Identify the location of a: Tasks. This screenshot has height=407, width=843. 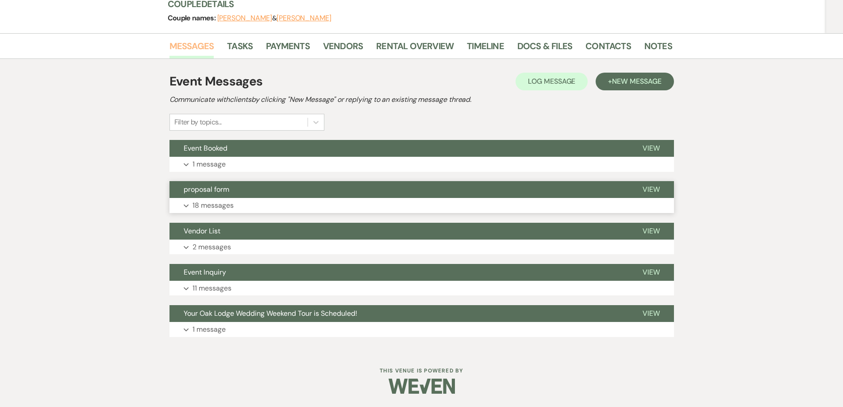
(240, 49).